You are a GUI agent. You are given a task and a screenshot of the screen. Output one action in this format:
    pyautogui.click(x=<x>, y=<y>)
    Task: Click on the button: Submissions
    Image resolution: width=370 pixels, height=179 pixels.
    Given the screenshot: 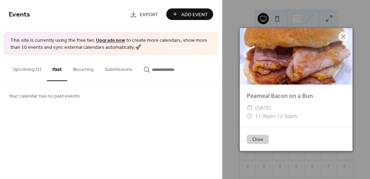 What is the action you would take?
    pyautogui.click(x=118, y=68)
    